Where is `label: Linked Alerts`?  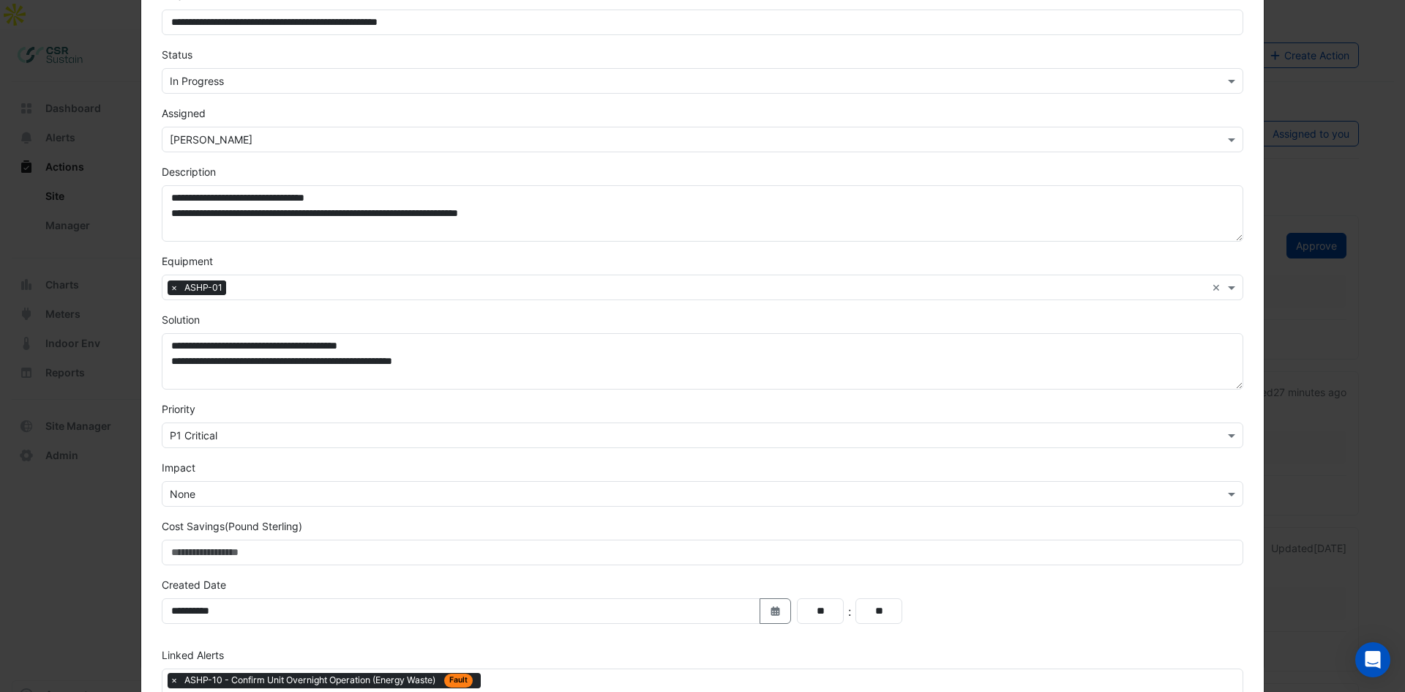
label: Linked Alerts is located at coordinates (192, 654).